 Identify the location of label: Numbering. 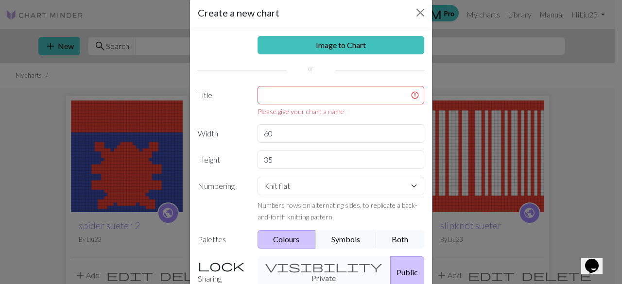
(222, 200).